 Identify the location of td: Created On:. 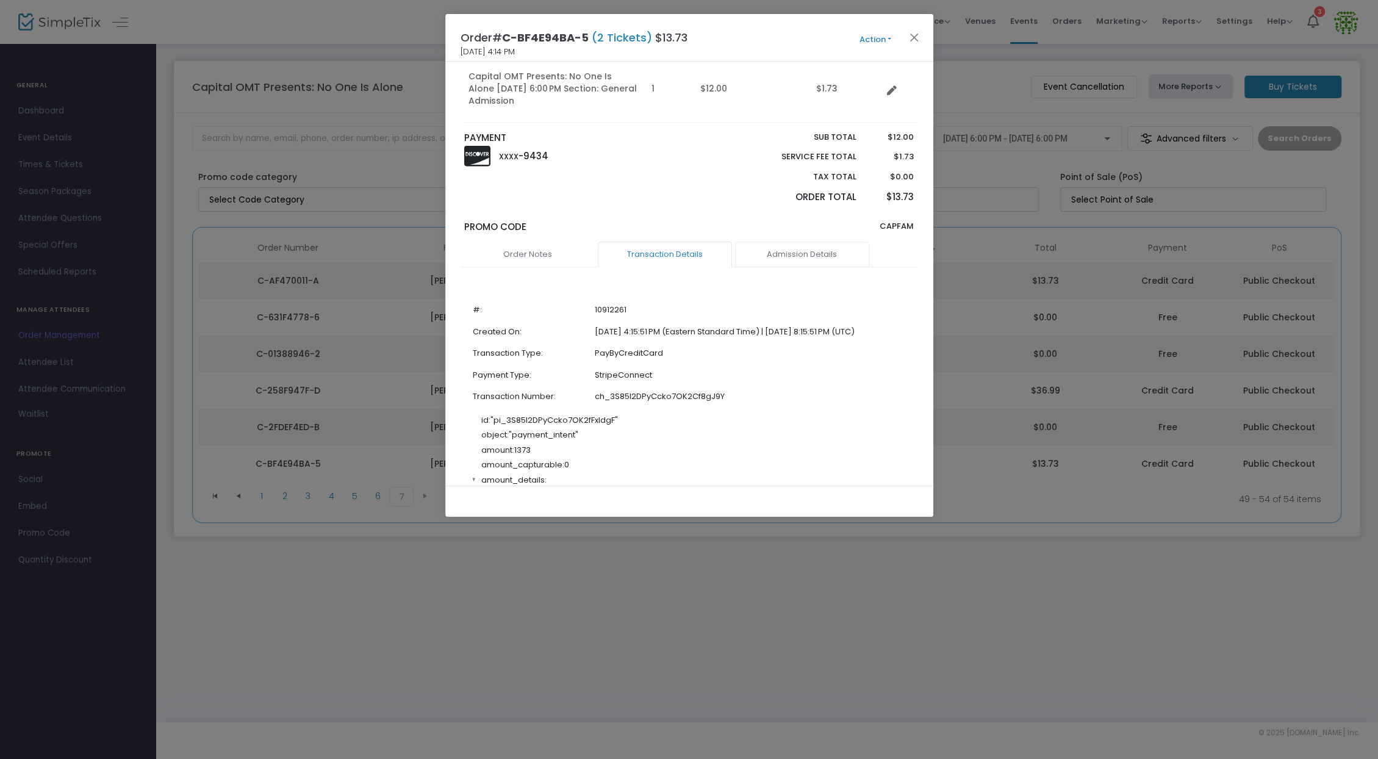
(534, 332).